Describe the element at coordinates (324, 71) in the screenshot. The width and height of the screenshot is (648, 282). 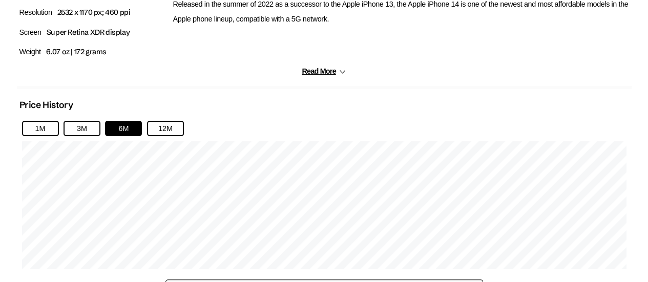
I see `button: Read More` at that location.